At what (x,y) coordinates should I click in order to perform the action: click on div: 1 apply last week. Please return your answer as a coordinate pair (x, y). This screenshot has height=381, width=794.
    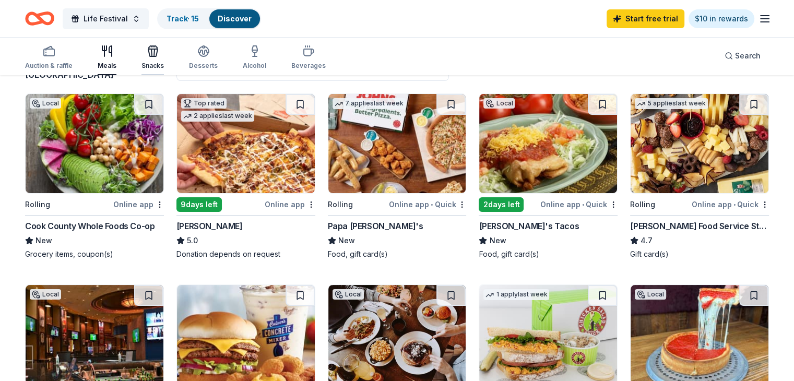
    Looking at the image, I should click on (516, 294).